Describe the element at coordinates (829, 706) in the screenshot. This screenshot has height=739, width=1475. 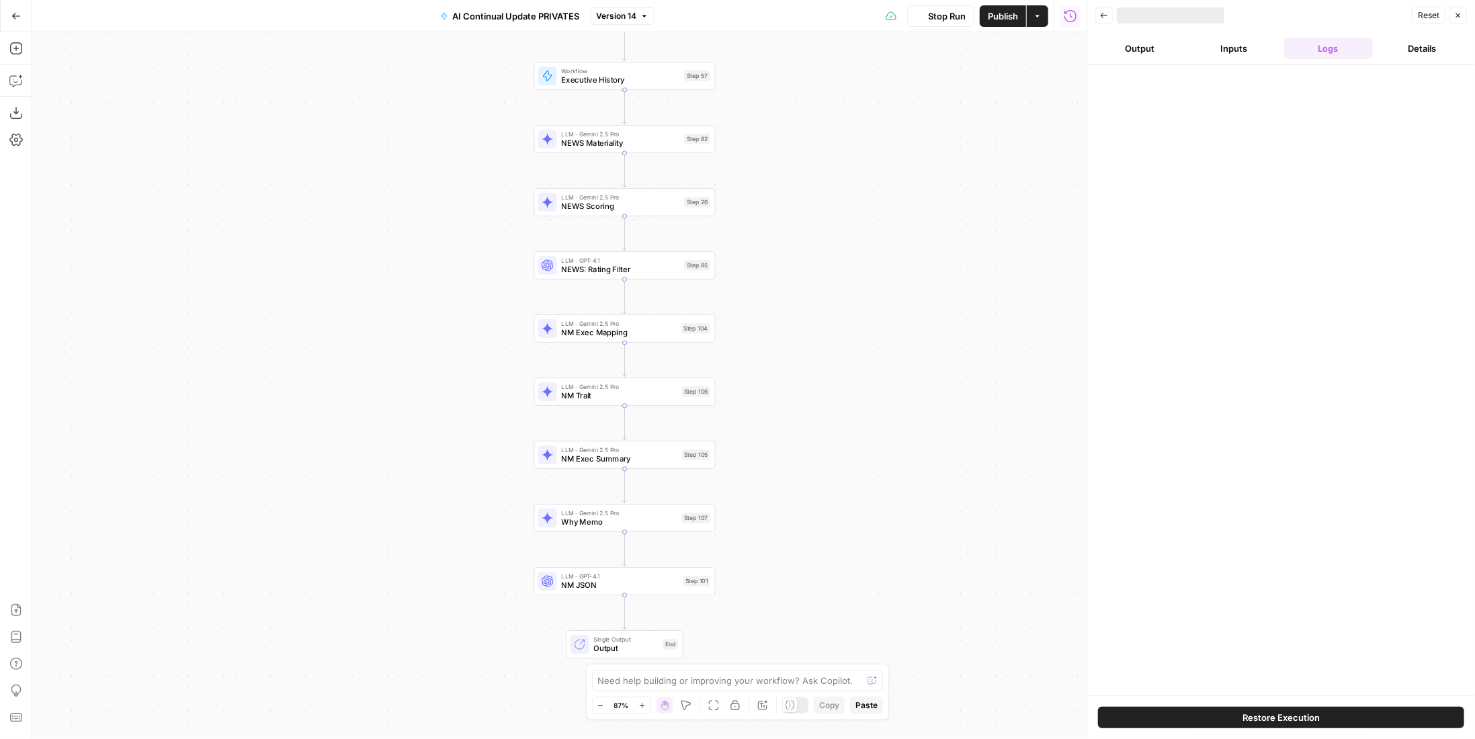
I see `button: Copy` at that location.